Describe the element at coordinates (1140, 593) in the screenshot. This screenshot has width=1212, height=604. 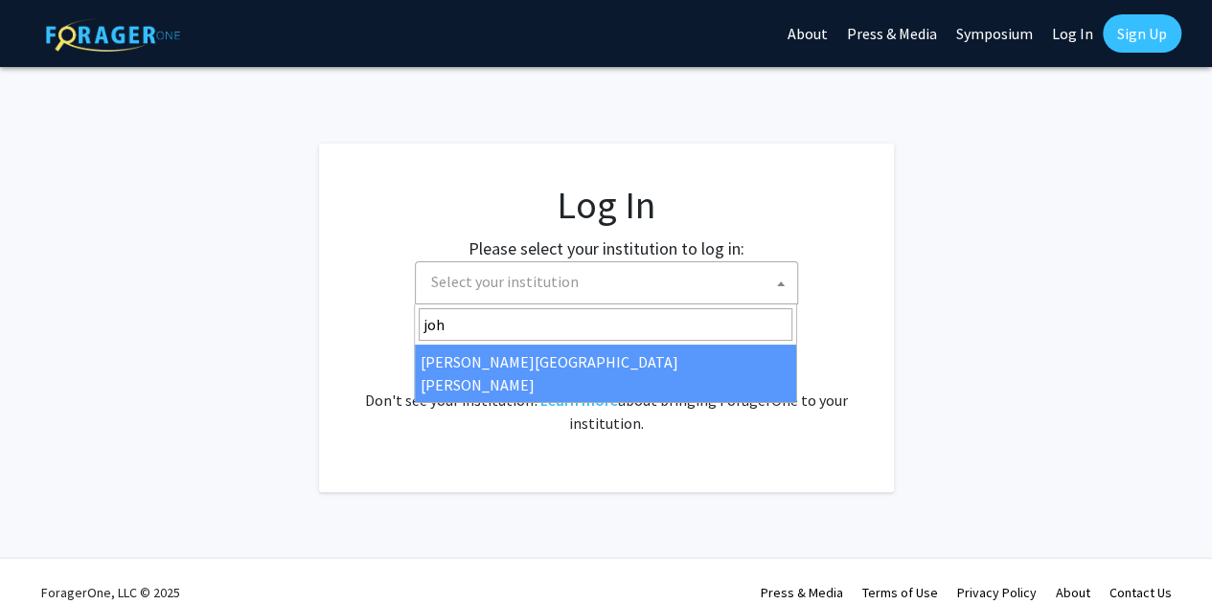
I see `a: Contact Us` at that location.